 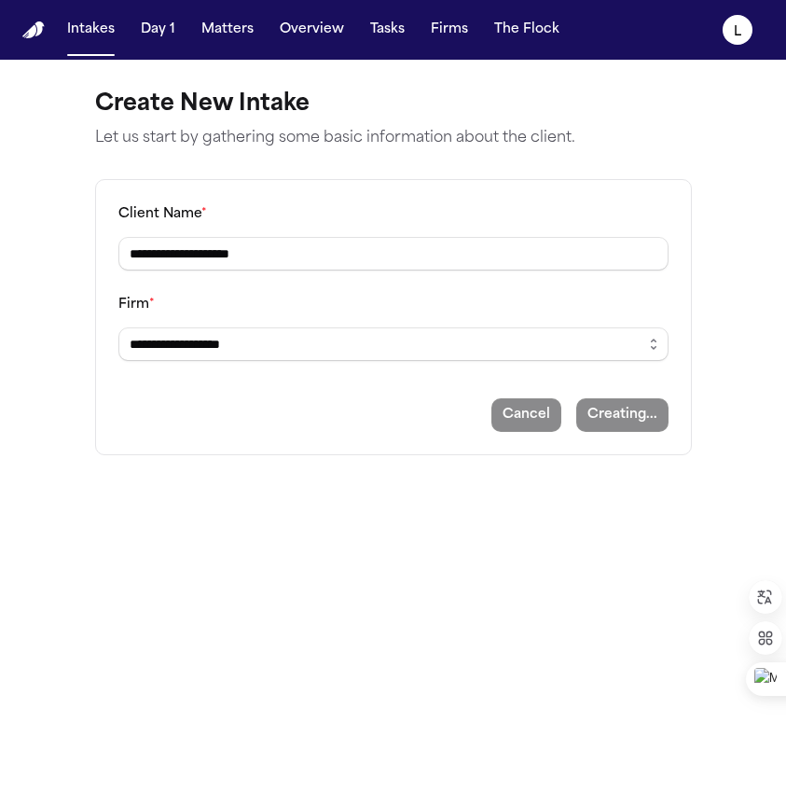 What do you see at coordinates (394, 254) in the screenshot?
I see `input: Client name` at bounding box center [394, 254].